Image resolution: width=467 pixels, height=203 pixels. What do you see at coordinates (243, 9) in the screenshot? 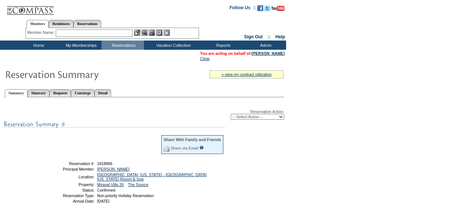
I see `td: Follow Us ::` at bounding box center [243, 9].